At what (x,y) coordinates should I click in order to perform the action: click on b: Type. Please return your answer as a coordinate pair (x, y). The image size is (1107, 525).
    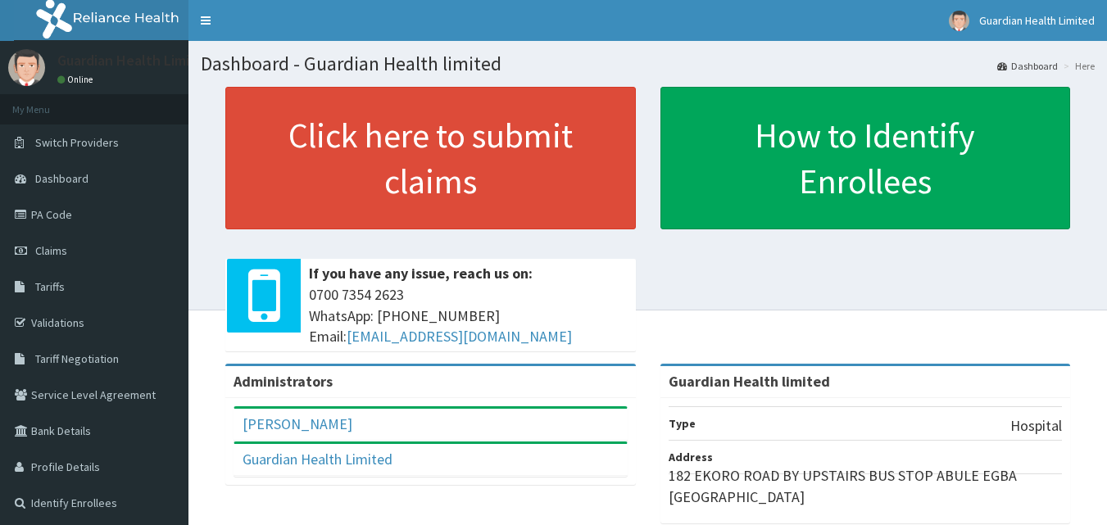
    Looking at the image, I should click on (682, 424).